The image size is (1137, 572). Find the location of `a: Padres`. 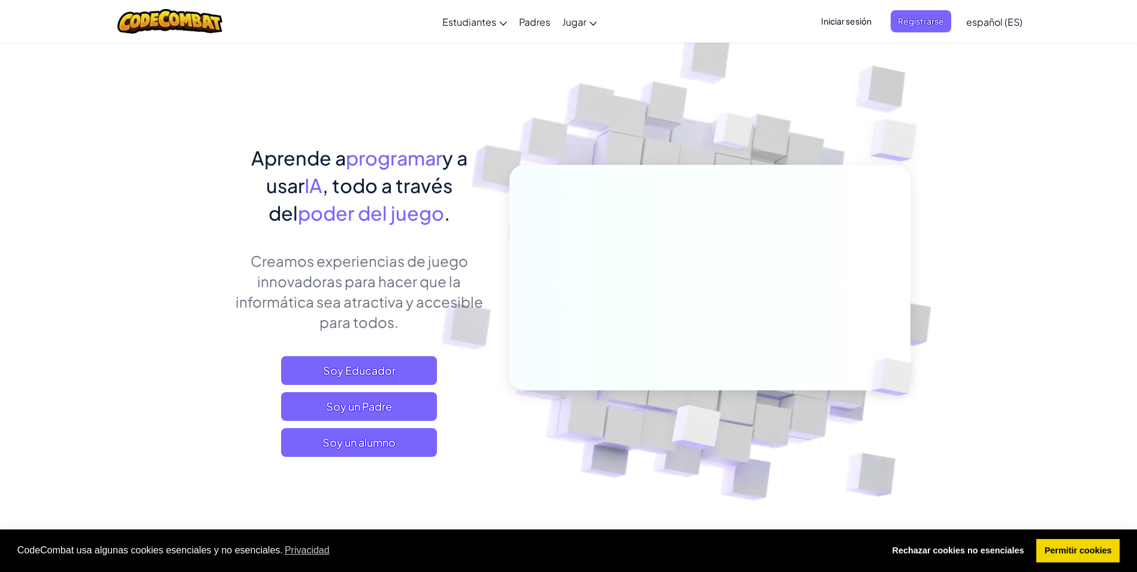

a: Padres is located at coordinates (535, 22).